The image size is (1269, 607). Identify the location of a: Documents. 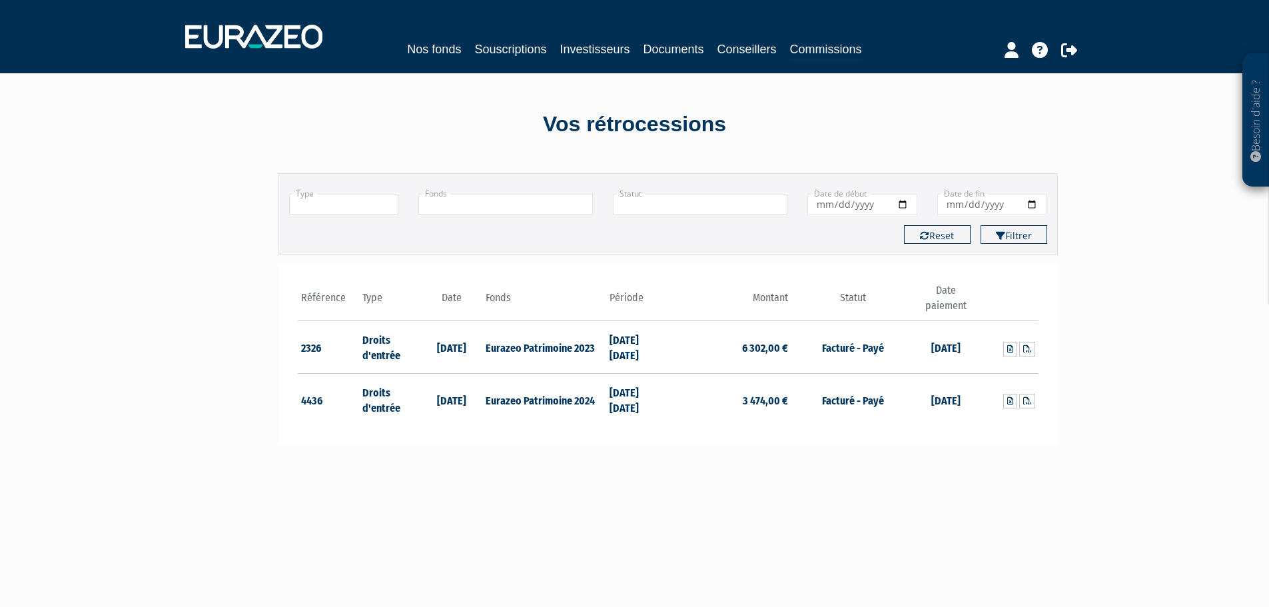
(673, 49).